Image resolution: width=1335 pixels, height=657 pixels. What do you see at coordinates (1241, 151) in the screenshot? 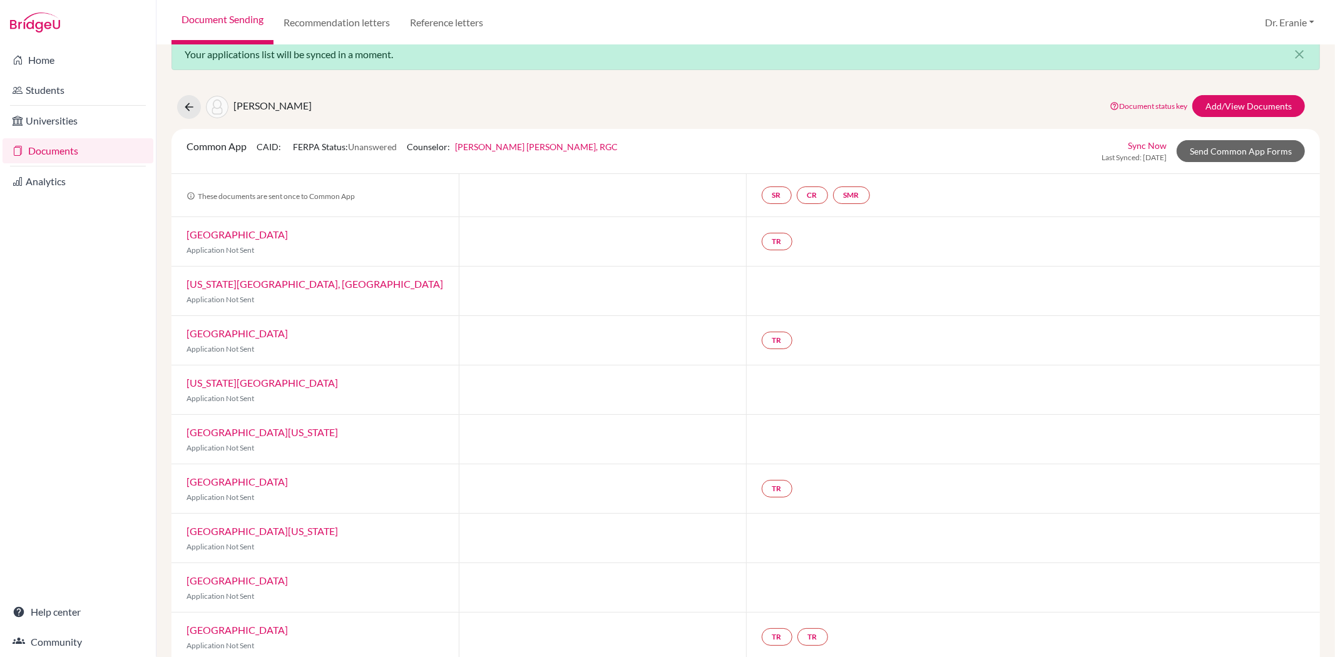
I see `a: Send Common App Forms` at bounding box center [1241, 151].